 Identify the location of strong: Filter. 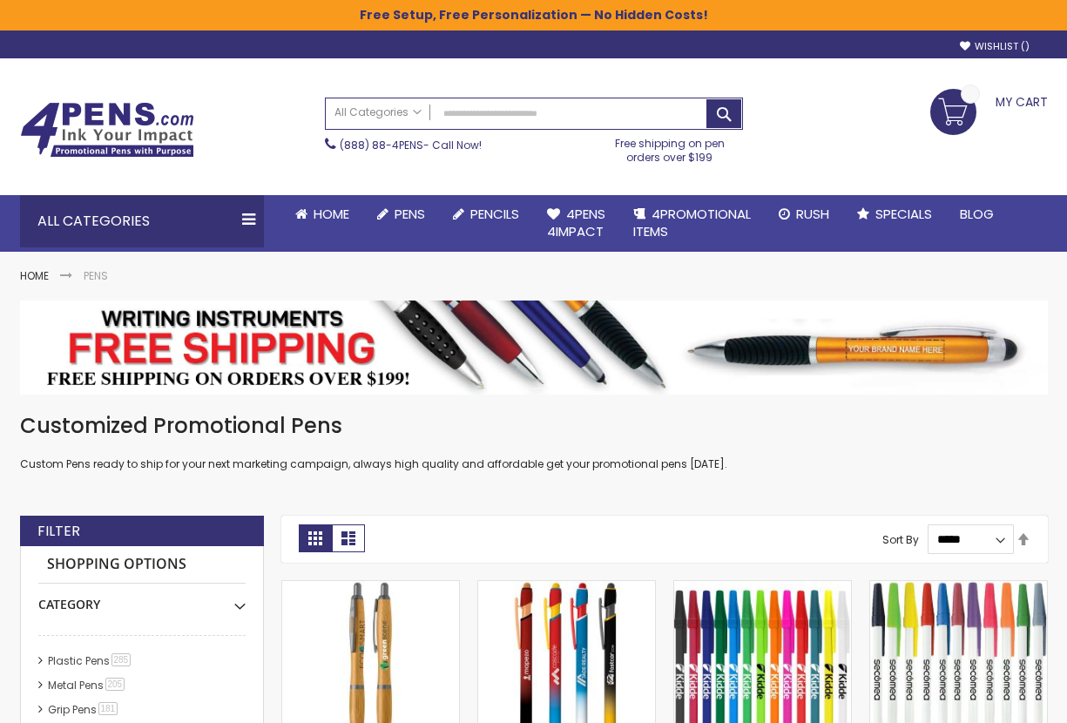
(58, 531).